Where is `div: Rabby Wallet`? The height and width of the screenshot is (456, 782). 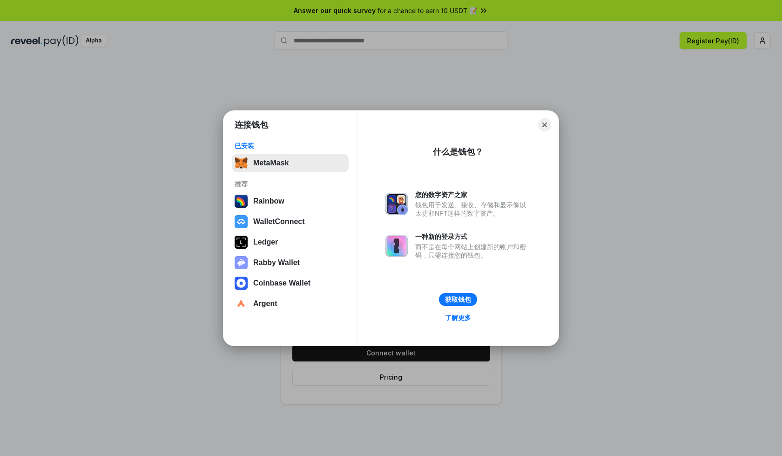 div: Rabby Wallet is located at coordinates (277, 263).